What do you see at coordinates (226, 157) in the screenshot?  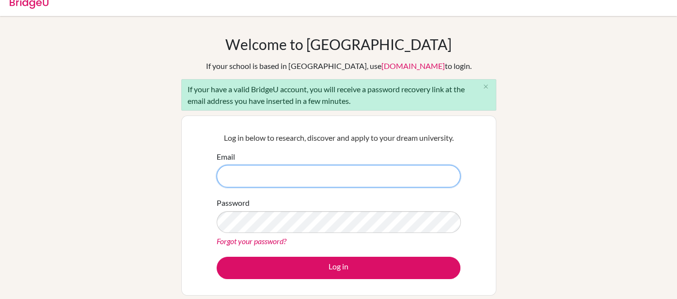 I see `label: Email` at bounding box center [226, 157].